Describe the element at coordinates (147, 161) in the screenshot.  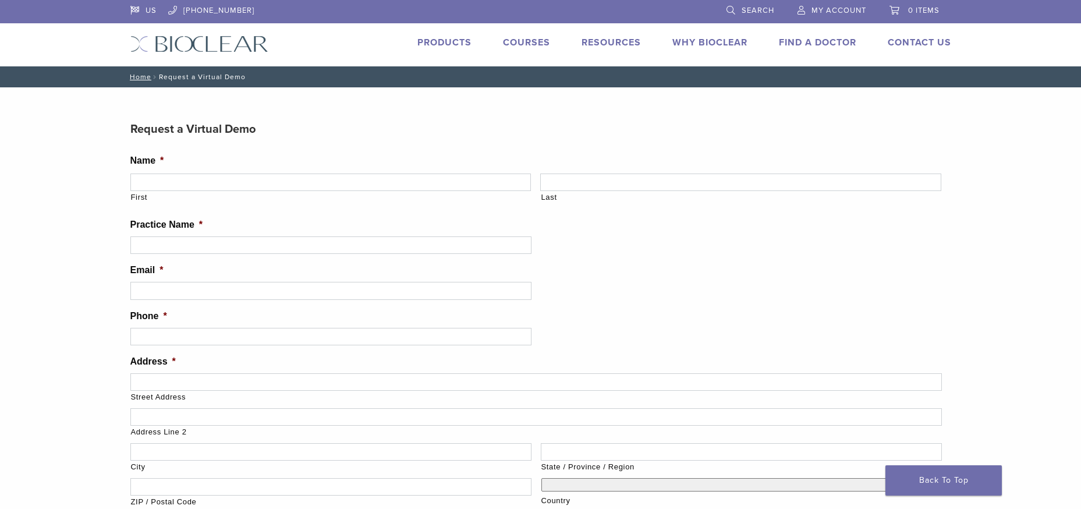
I see `label: Name` at that location.